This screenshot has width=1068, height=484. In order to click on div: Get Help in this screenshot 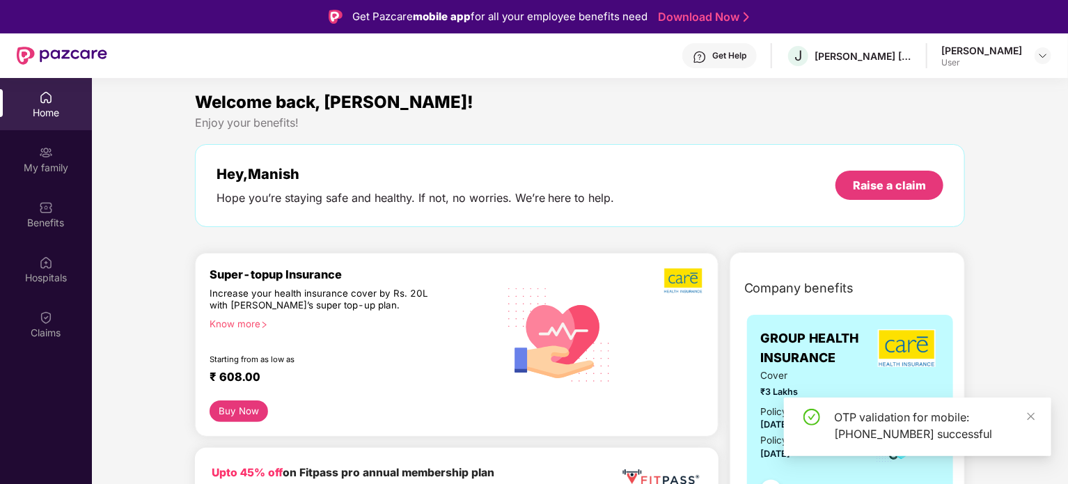, I will do `click(729, 56)`.